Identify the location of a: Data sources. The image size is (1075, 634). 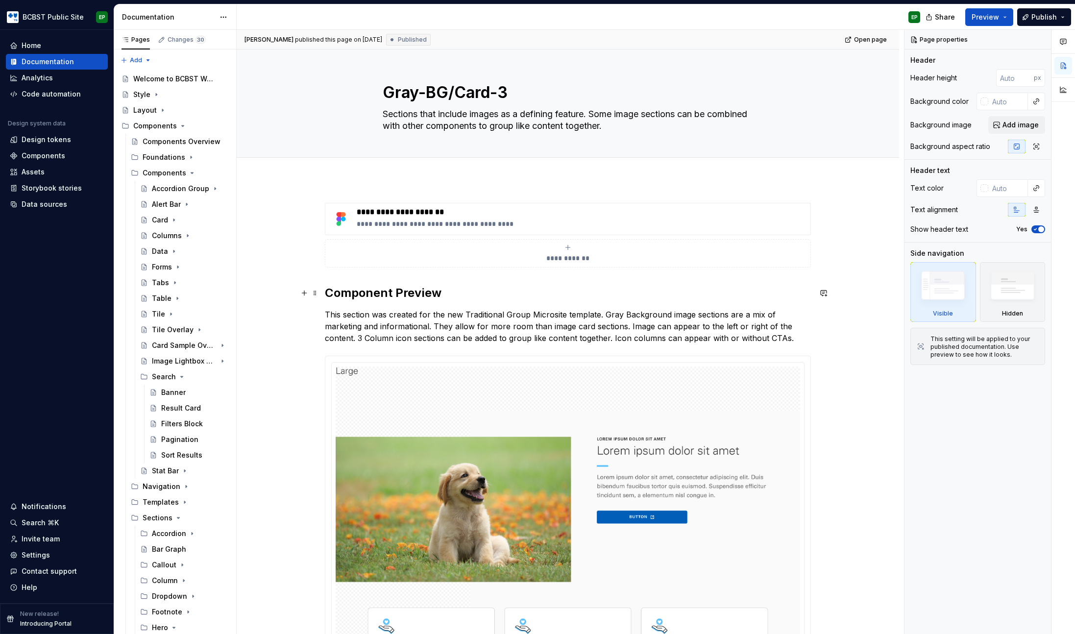
(57, 204).